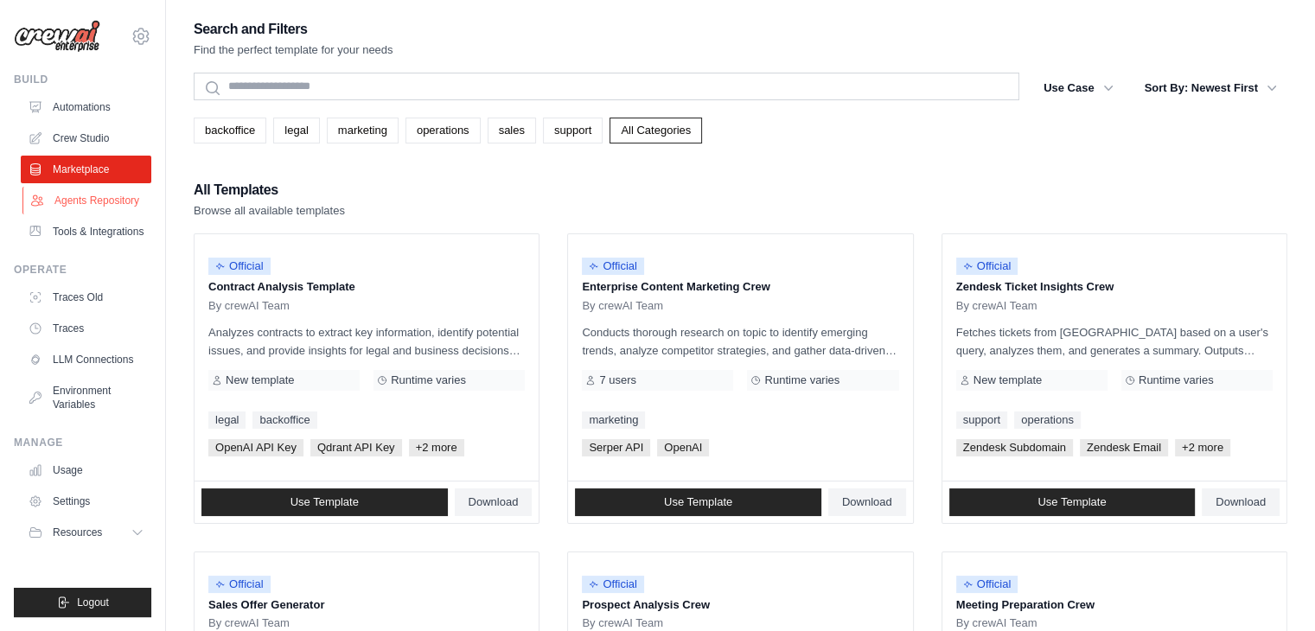 The image size is (1315, 631). I want to click on a: Traces, so click(86, 329).